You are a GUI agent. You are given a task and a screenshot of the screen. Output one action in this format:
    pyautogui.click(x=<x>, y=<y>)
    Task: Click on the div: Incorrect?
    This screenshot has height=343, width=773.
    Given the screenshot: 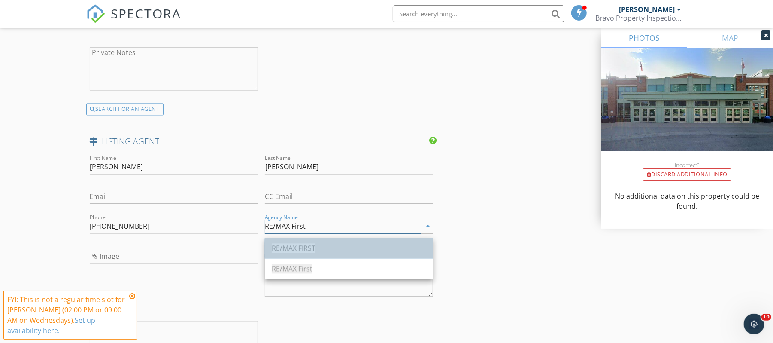 What is the action you would take?
    pyautogui.click(x=688, y=165)
    